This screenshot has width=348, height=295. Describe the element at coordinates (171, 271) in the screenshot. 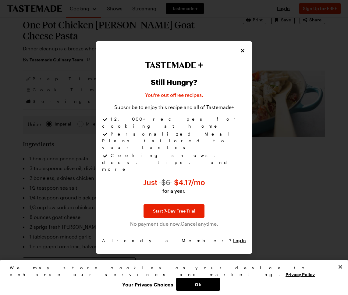

I see `div: We may store cookies on your device to enhance our services and marketing.` at that location.